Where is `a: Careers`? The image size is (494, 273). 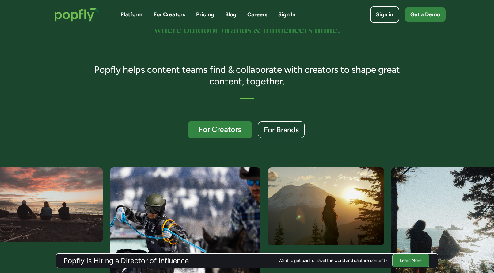
a: Careers is located at coordinates (257, 14).